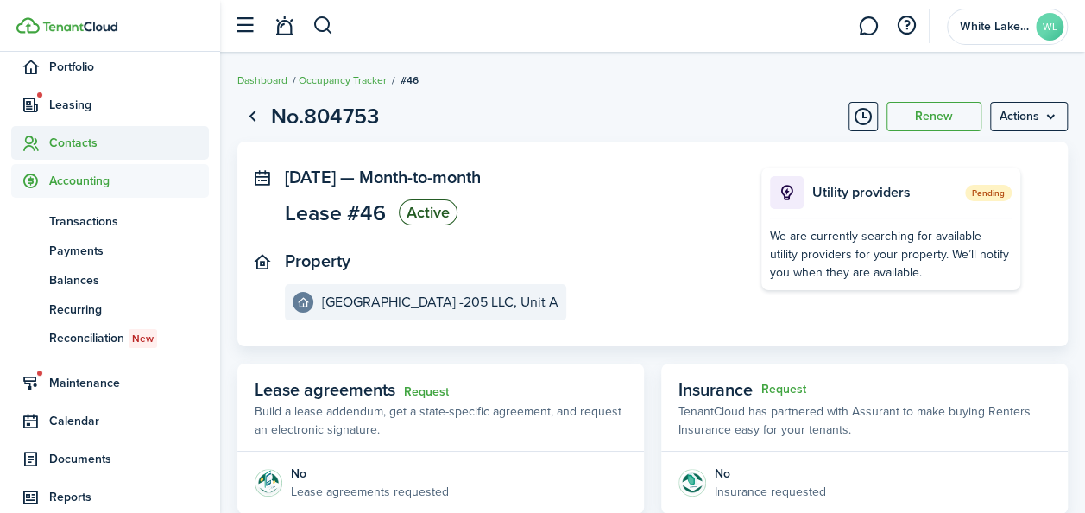 Image resolution: width=1085 pixels, height=513 pixels. Describe the element at coordinates (989, 193) in the screenshot. I see `span: Pending` at that location.